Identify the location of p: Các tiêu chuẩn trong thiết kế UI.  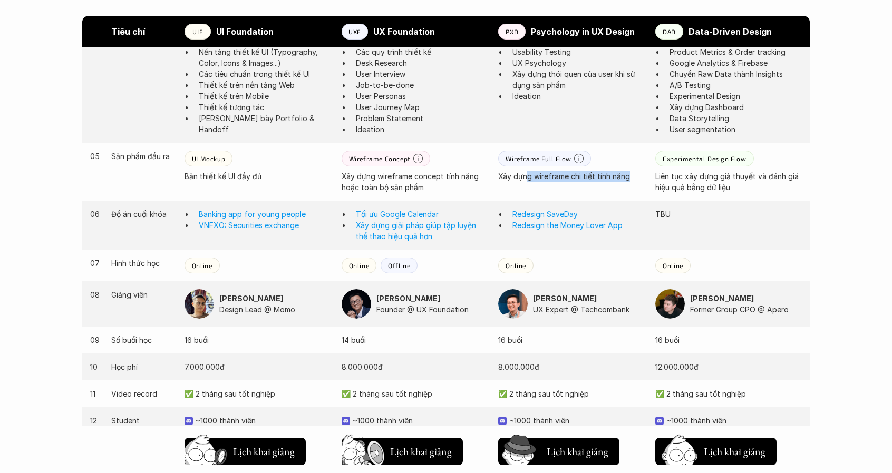
(265, 74).